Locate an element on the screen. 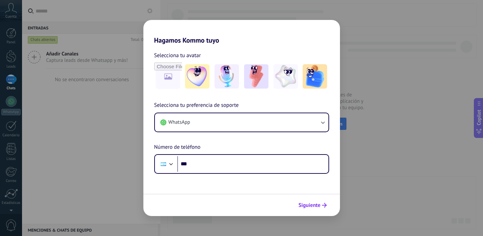 This screenshot has width=483, height=236. span: Número de teléfono is located at coordinates (177, 148).